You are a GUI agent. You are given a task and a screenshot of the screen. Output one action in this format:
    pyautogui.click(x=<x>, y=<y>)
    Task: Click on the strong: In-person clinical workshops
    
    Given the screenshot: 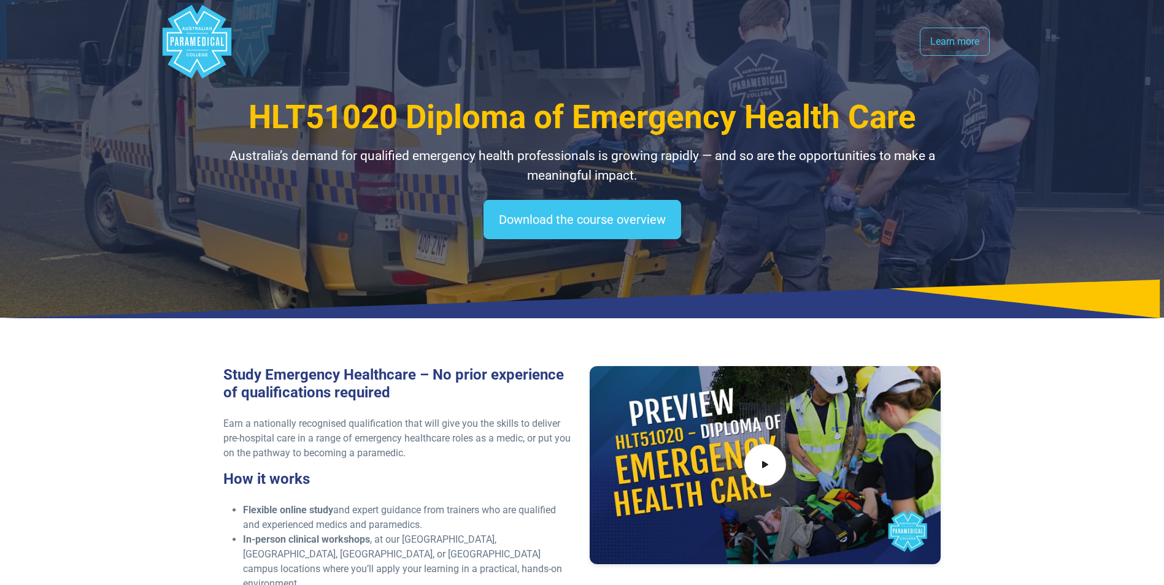 What is the action you would take?
    pyautogui.click(x=306, y=539)
    